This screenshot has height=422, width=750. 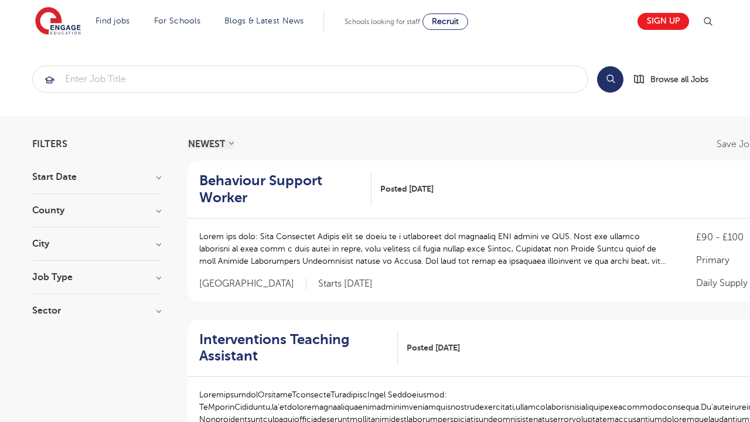 What do you see at coordinates (679, 79) in the screenshot?
I see `span: Browse all Jobs` at bounding box center [679, 79].